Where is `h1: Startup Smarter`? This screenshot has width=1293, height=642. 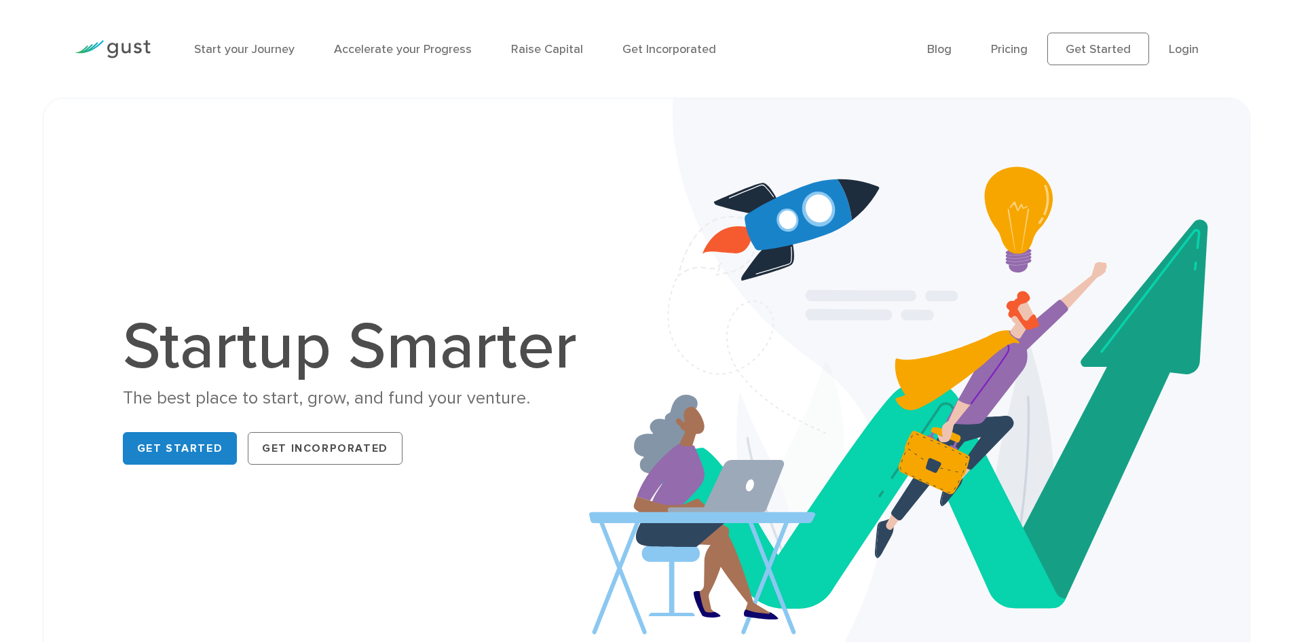
h1: Startup Smarter is located at coordinates (357, 347).